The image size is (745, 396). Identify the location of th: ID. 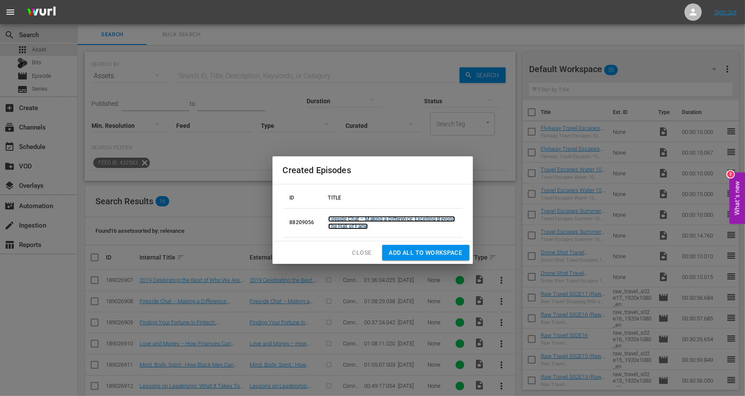
(302, 198).